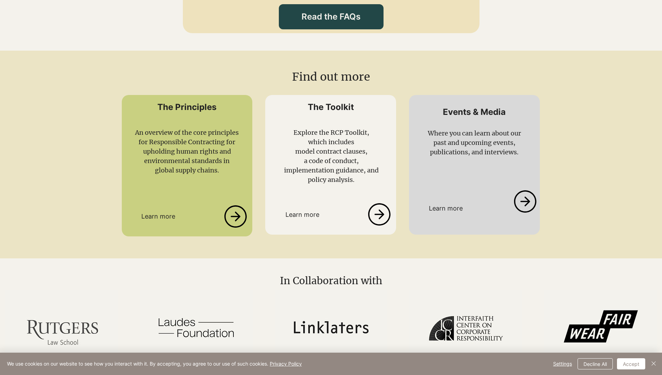  What do you see at coordinates (331, 175) in the screenshot?
I see `span: implementation guidance, and policy analysis.` at bounding box center [331, 175].